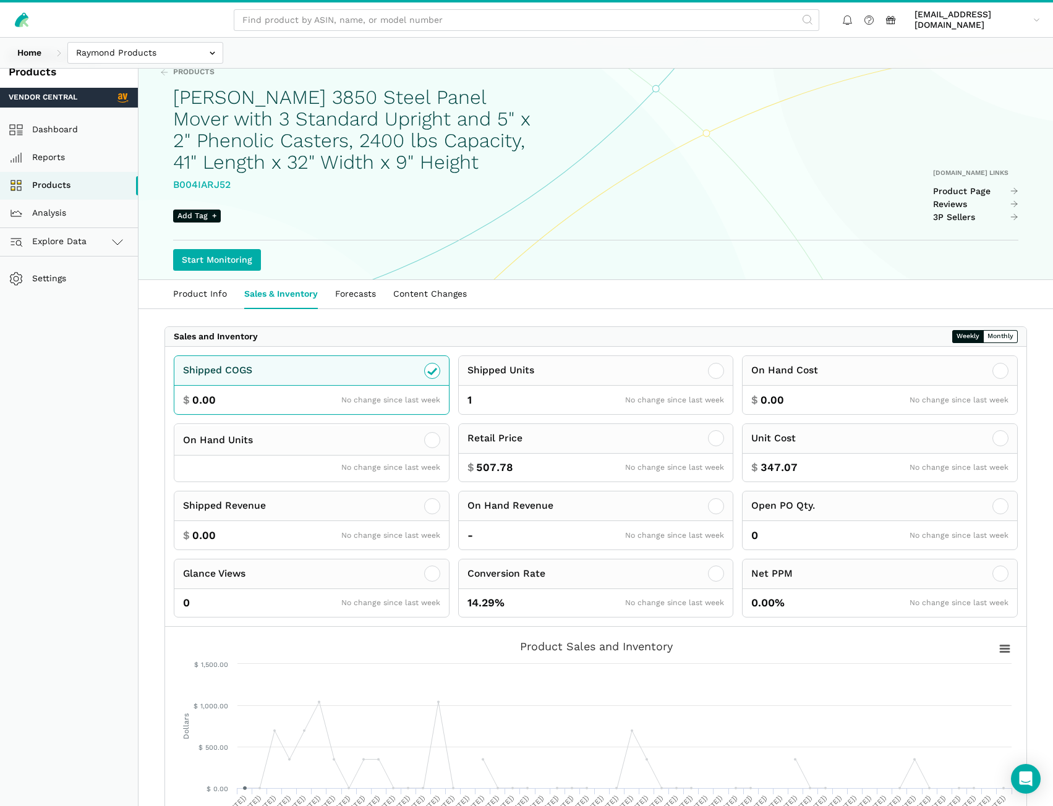  I want to click on div: Net PPM, so click(771, 574).